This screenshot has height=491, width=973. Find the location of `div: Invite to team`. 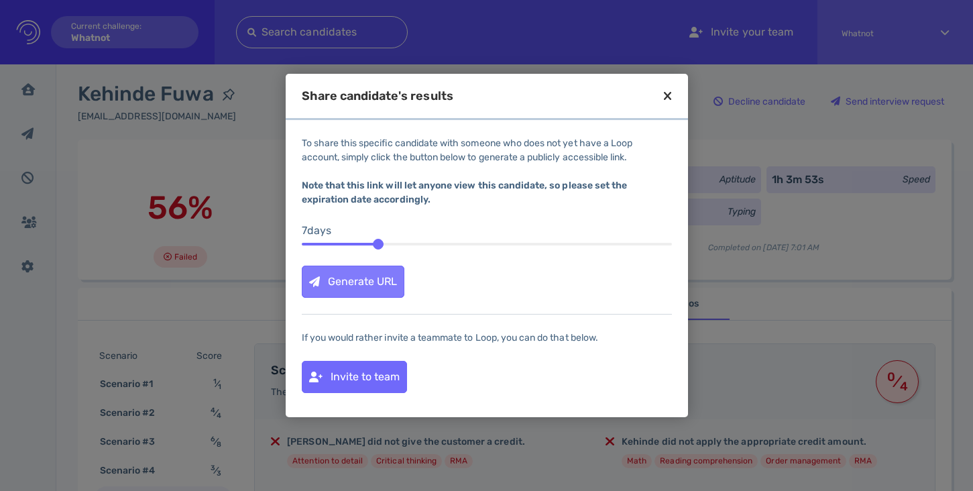

div: Invite to team is located at coordinates (354, 377).